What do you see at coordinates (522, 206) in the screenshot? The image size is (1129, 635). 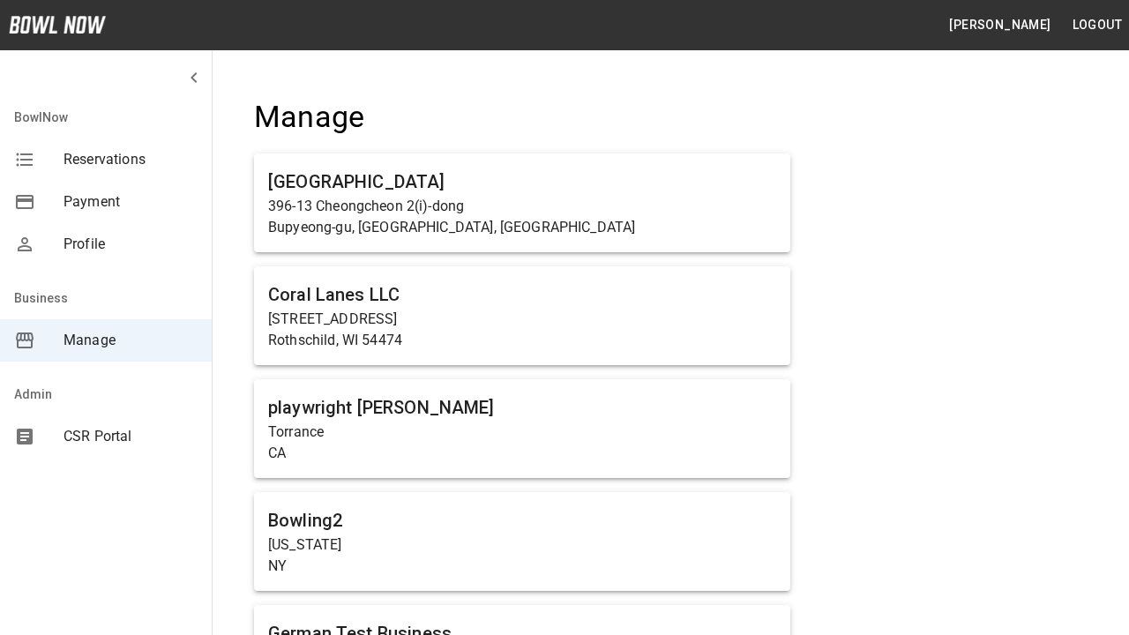 I see `p: 396-13 Cheongcheon 2(i)-dong` at bounding box center [522, 206].